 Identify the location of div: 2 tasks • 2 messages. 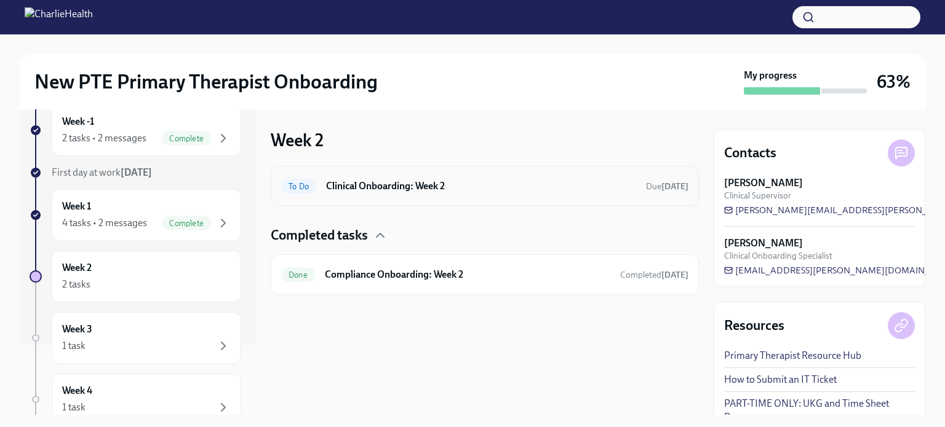
(104, 138).